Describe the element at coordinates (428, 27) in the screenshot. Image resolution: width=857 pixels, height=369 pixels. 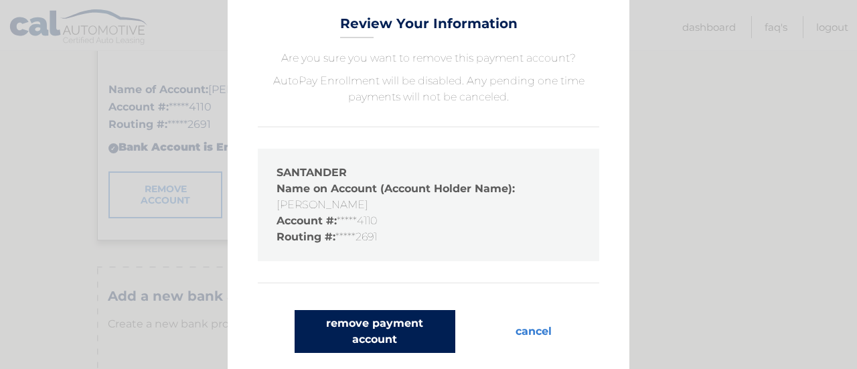
I see `h3: Review Your Information` at that location.